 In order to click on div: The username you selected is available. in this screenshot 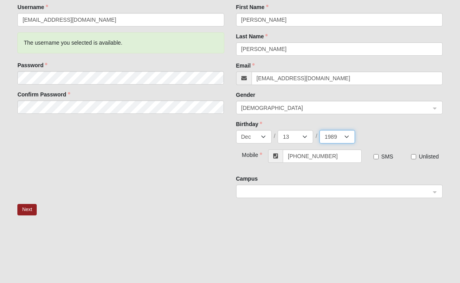, I will do `click(120, 43)`.